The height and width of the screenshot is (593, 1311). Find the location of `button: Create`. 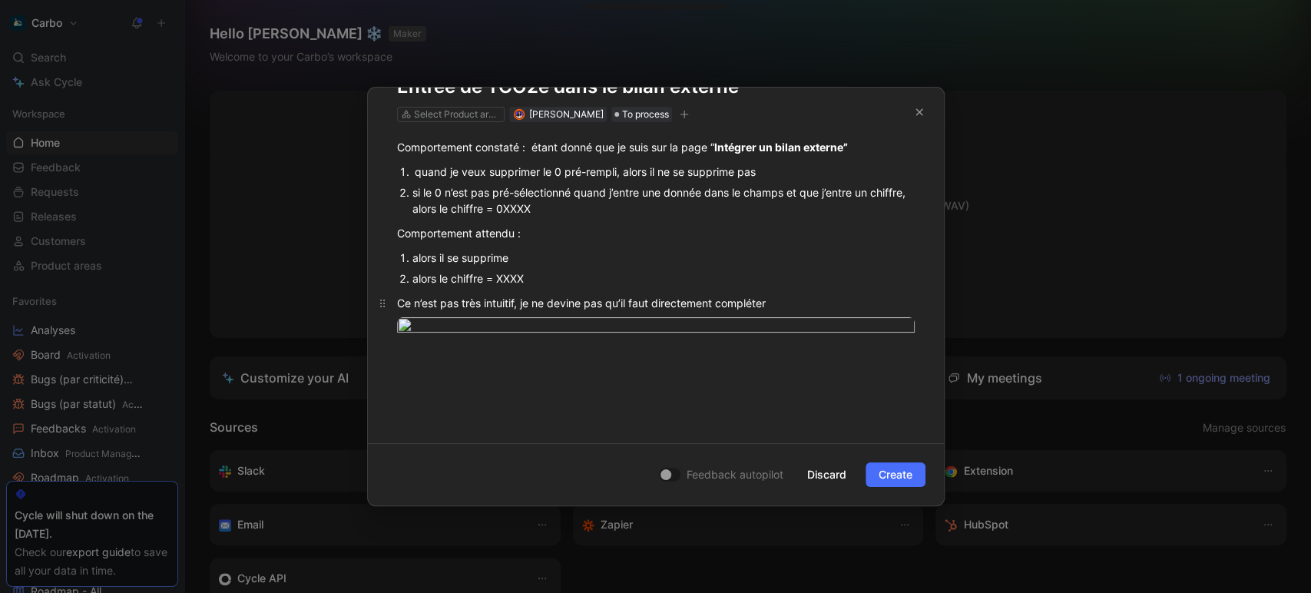

button: Create is located at coordinates (896, 475).